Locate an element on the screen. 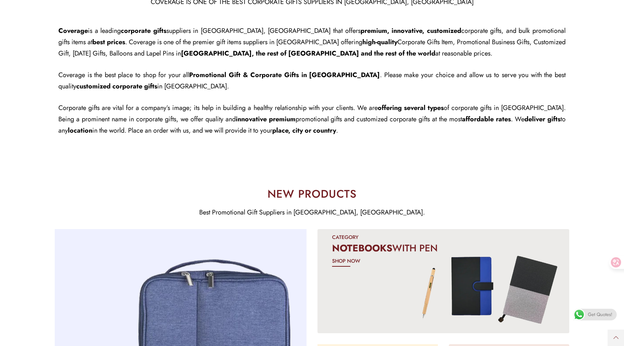 Image resolution: width=624 pixels, height=346 pixels. h2: NEW PRODUCTS is located at coordinates (312, 194).